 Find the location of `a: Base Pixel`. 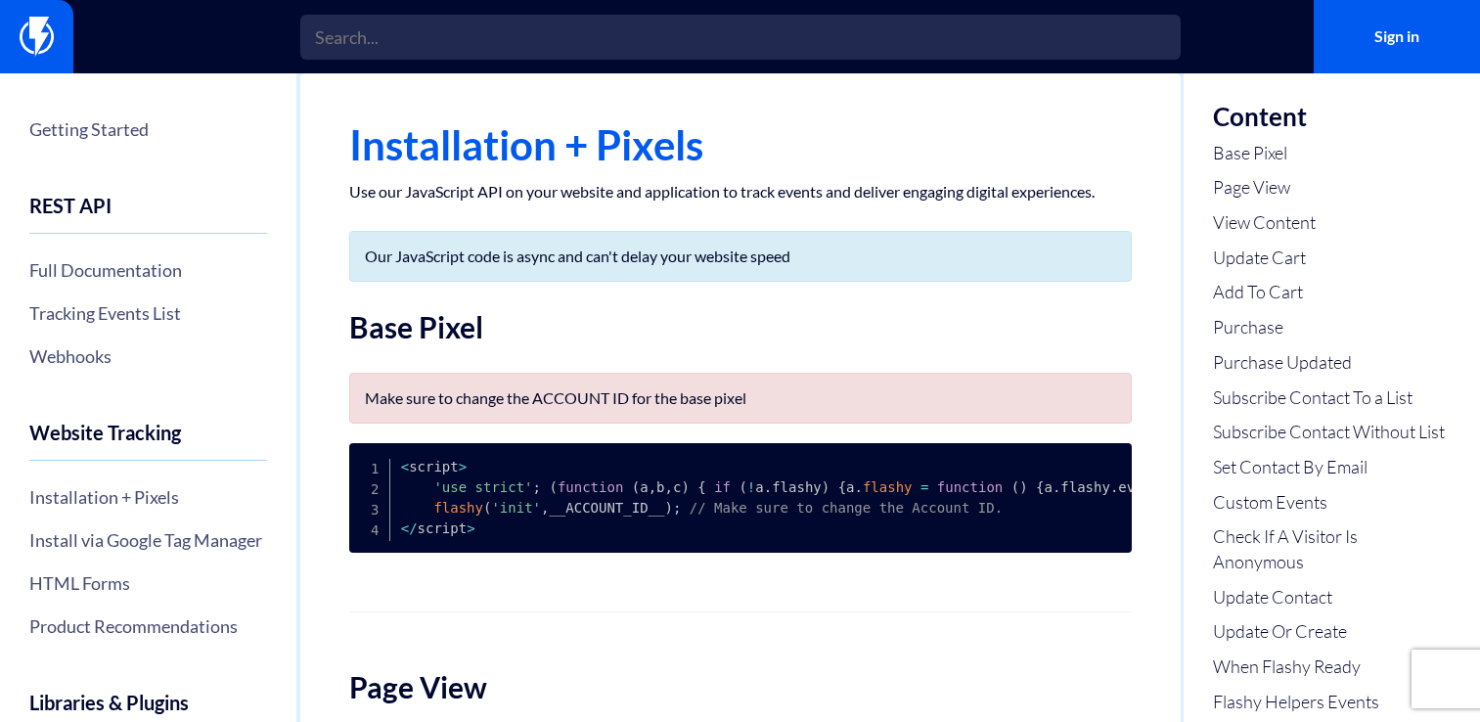

a: Base Pixel is located at coordinates (1331, 154).